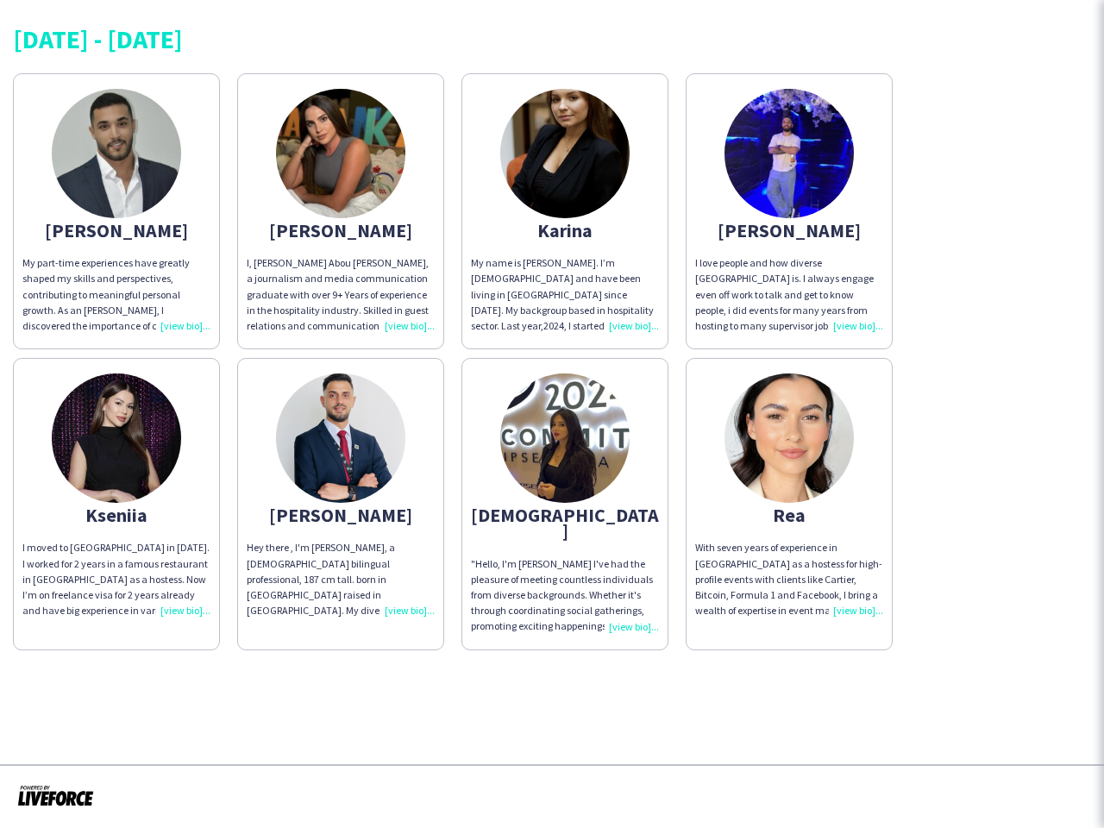 Image resolution: width=1104 pixels, height=828 pixels. What do you see at coordinates (116, 154) in the screenshot?
I see `img: thumb-6656fbc3a5347.jpeg` at bounding box center [116, 154].